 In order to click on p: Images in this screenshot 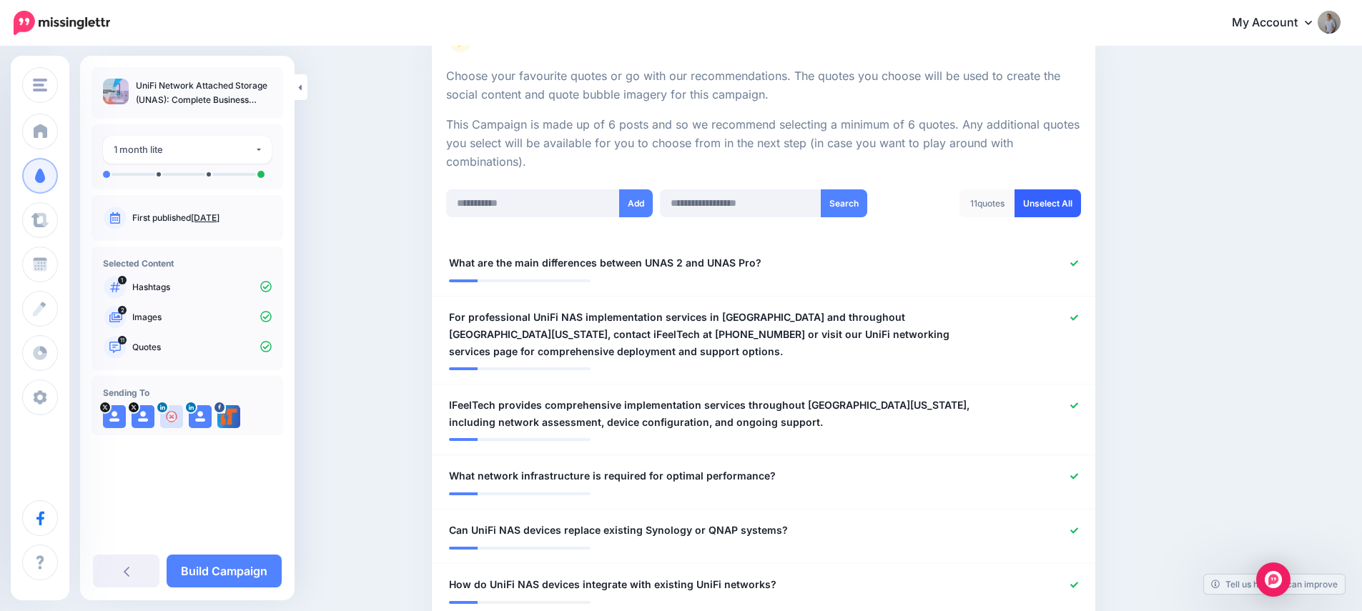, I will do `click(202, 317)`.